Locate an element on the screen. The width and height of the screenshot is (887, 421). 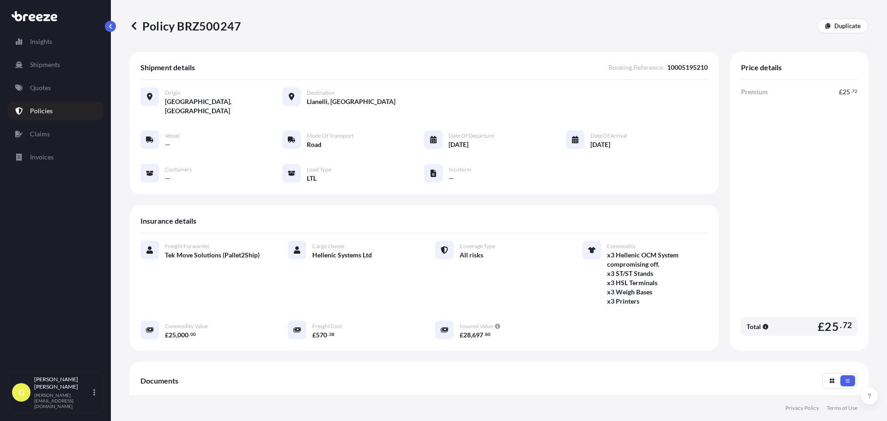
span: Premium is located at coordinates (754, 92).